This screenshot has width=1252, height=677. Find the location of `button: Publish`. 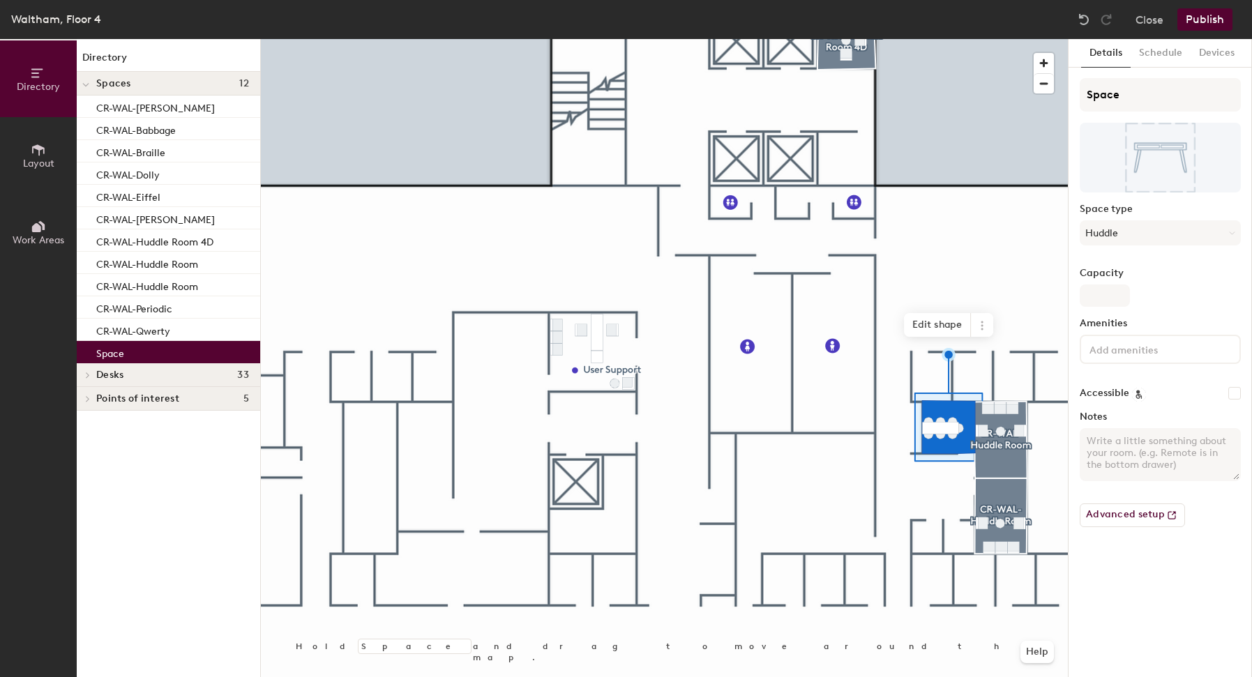

button: Publish is located at coordinates (1204, 20).